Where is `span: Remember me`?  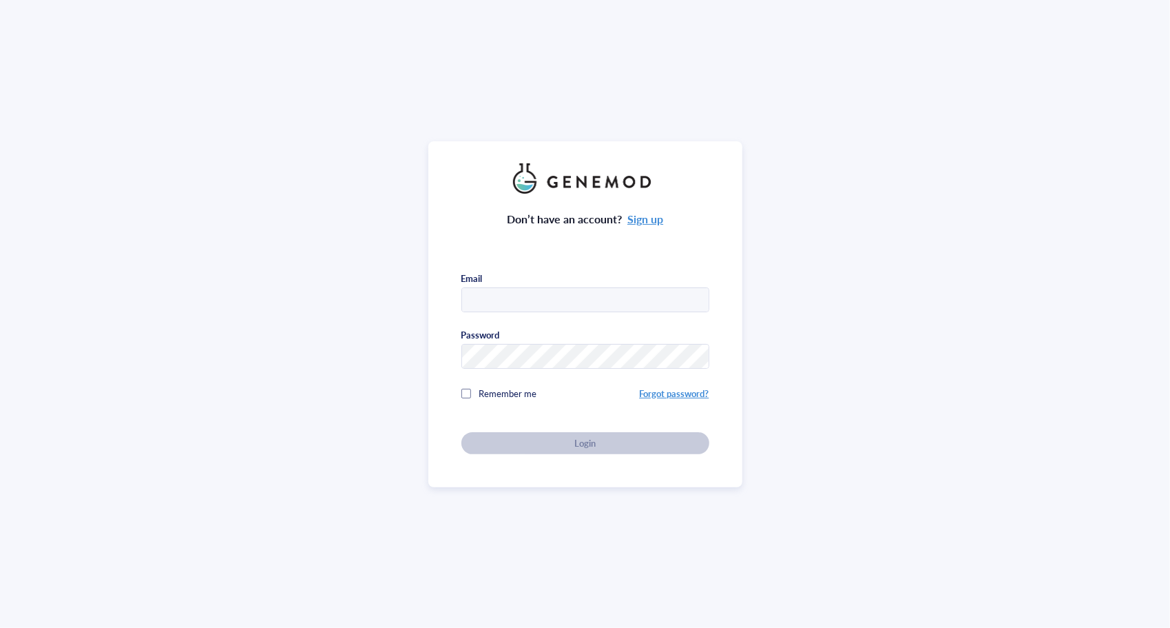
span: Remember me is located at coordinates (508, 393).